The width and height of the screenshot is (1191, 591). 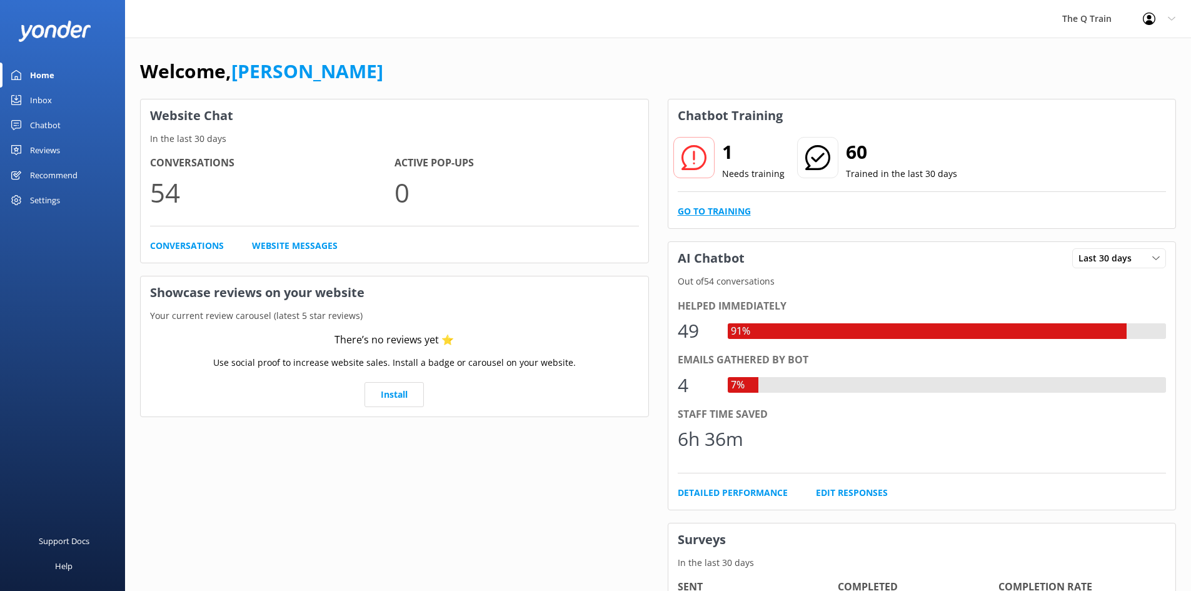 What do you see at coordinates (394, 340) in the screenshot?
I see `div: There’s no reviews yet ⭐` at bounding box center [394, 340].